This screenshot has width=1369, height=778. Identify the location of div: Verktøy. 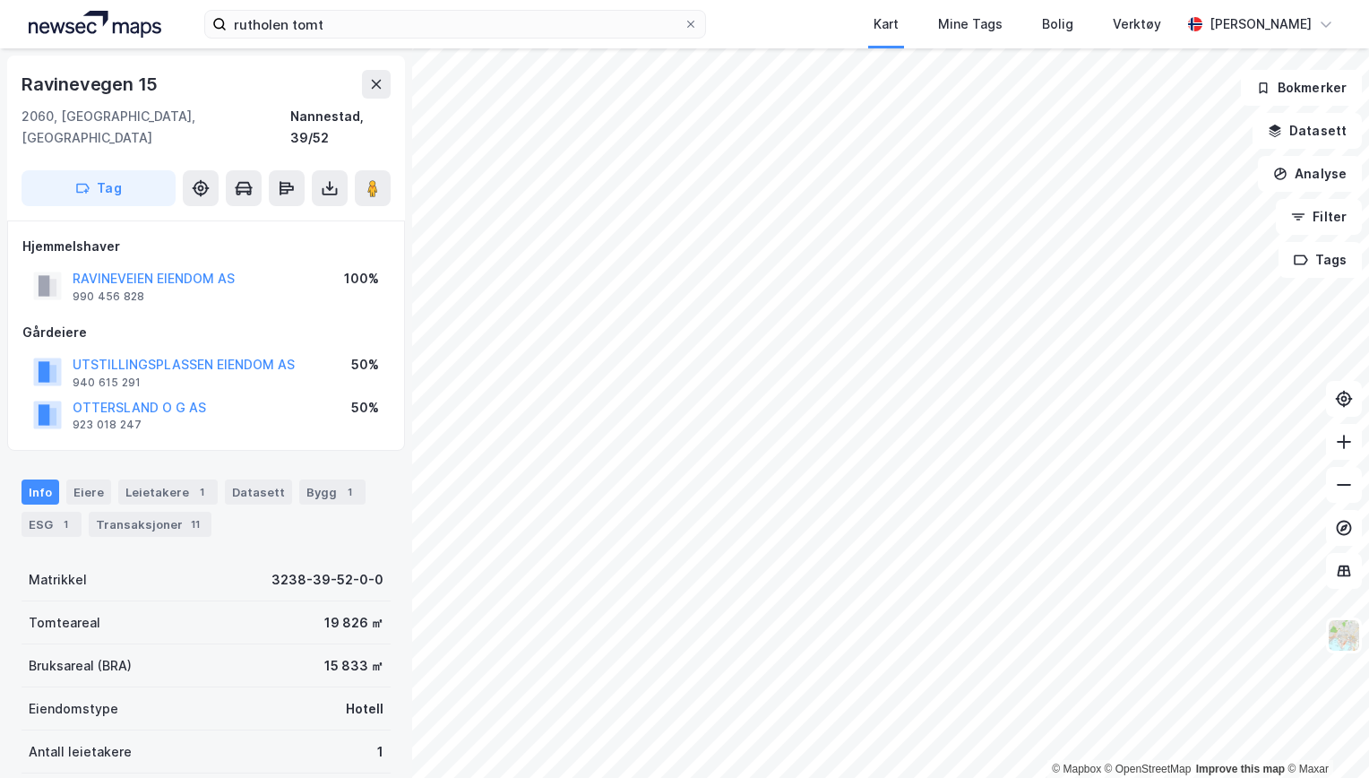
(1137, 24).